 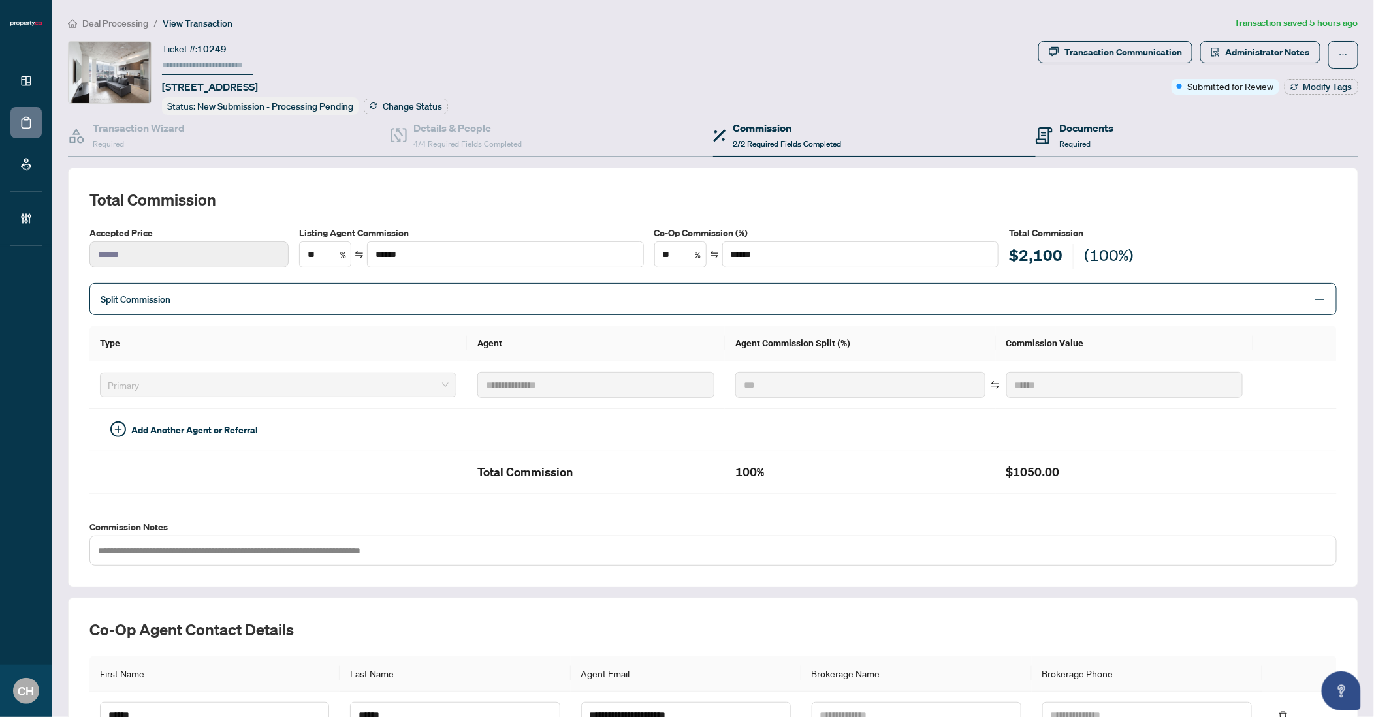 What do you see at coordinates (1343, 55) in the screenshot?
I see `span: ellipsis` at bounding box center [1343, 55].